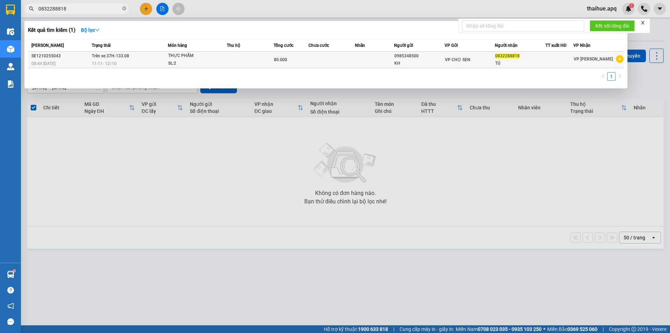 This screenshot has height=333, width=670. Describe the element at coordinates (233, 45) in the screenshot. I see `span: Thu hộ` at that location.